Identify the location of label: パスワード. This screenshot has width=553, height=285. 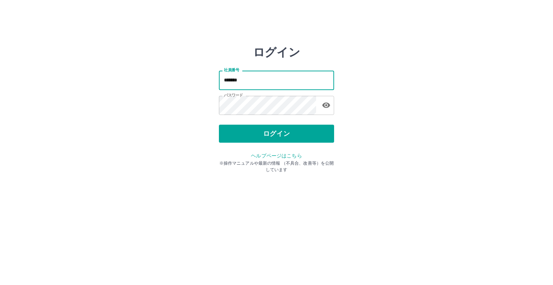
(233, 95).